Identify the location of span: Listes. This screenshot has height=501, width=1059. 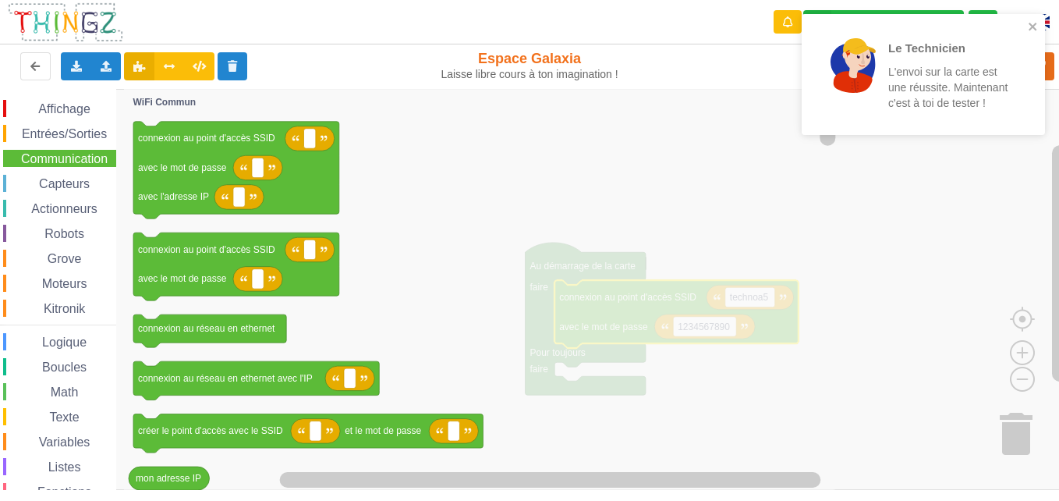
(65, 466).